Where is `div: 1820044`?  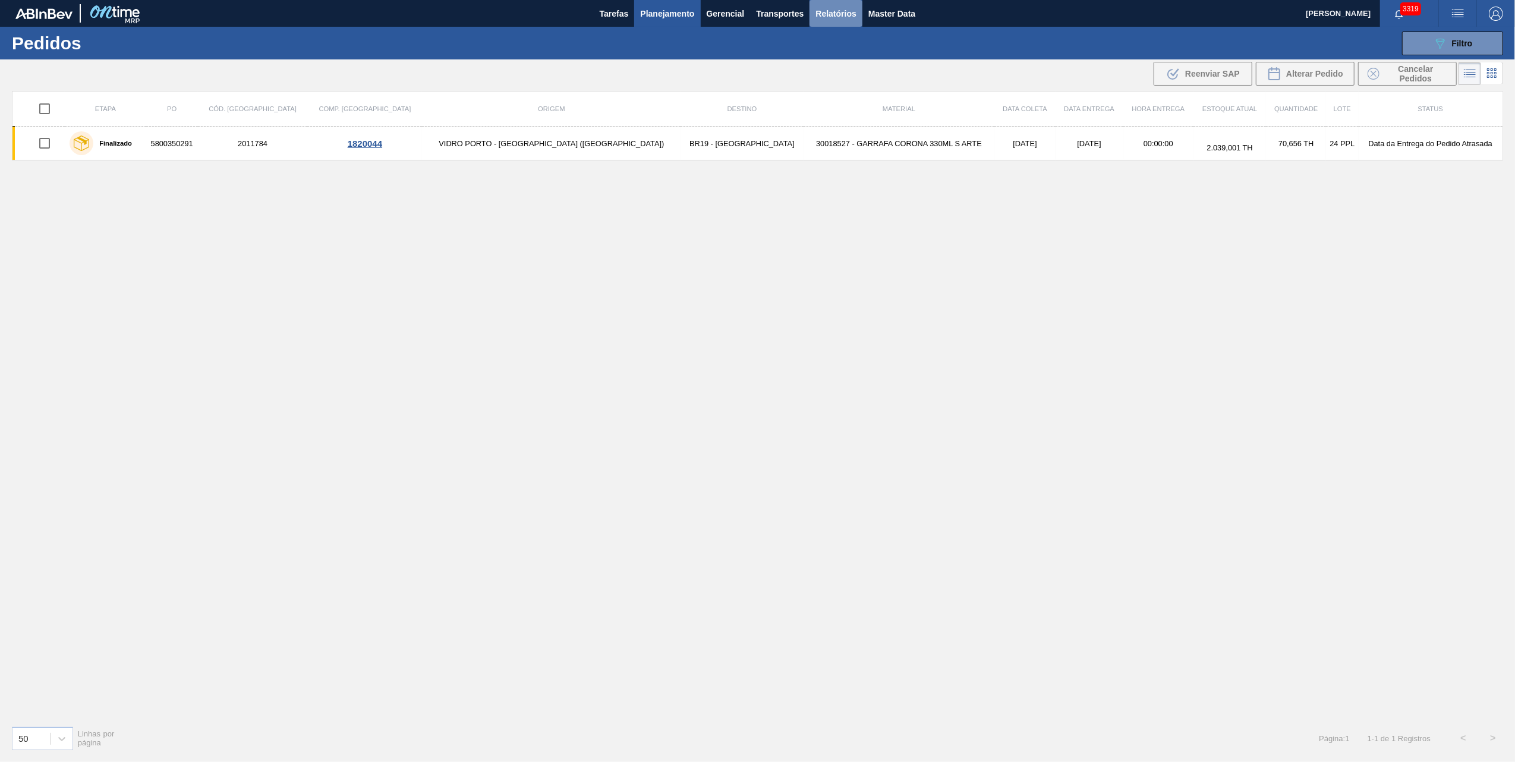
div: 1820044 is located at coordinates (364, 143).